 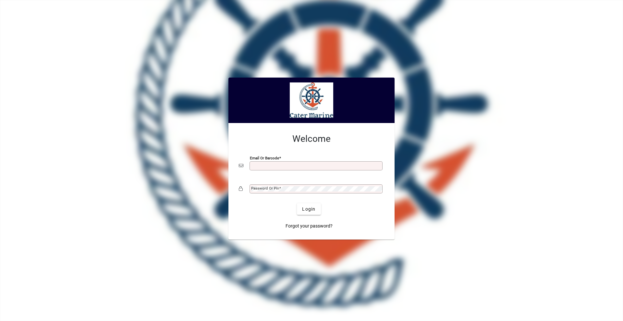 What do you see at coordinates (308, 209) in the screenshot?
I see `span: Login` at bounding box center [308, 209].